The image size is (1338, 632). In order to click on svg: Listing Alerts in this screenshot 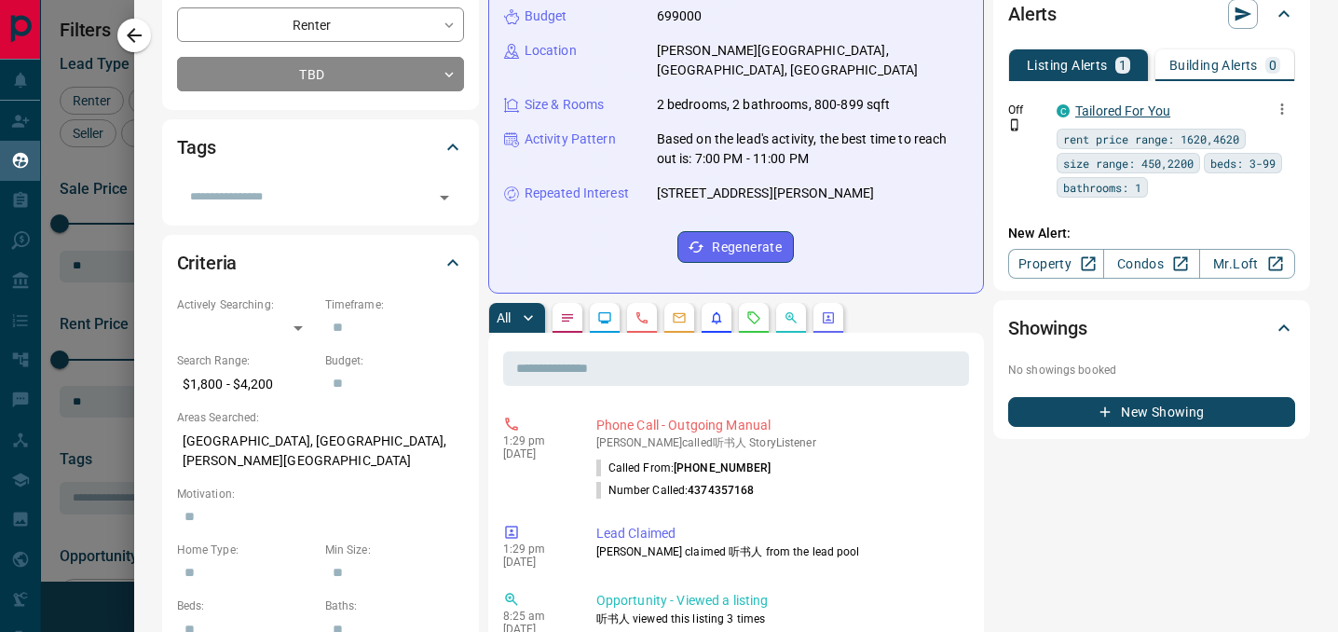, I will do `click(717, 318)`.